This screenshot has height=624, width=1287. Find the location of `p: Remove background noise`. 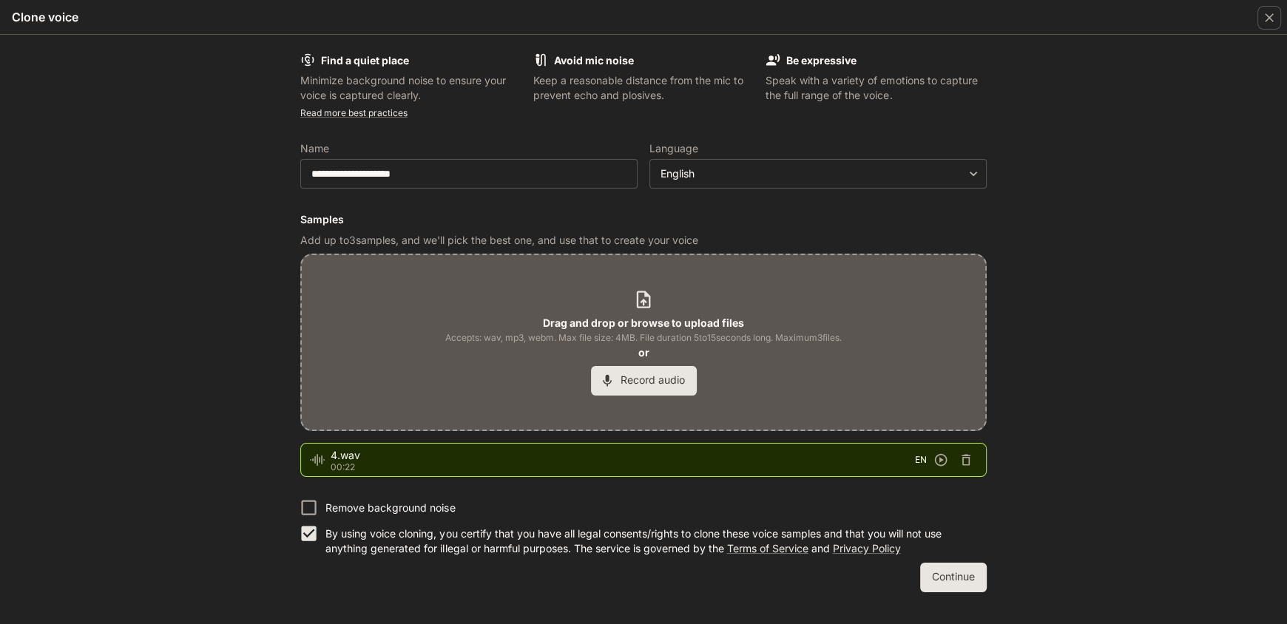

p: Remove background noise is located at coordinates (390, 508).